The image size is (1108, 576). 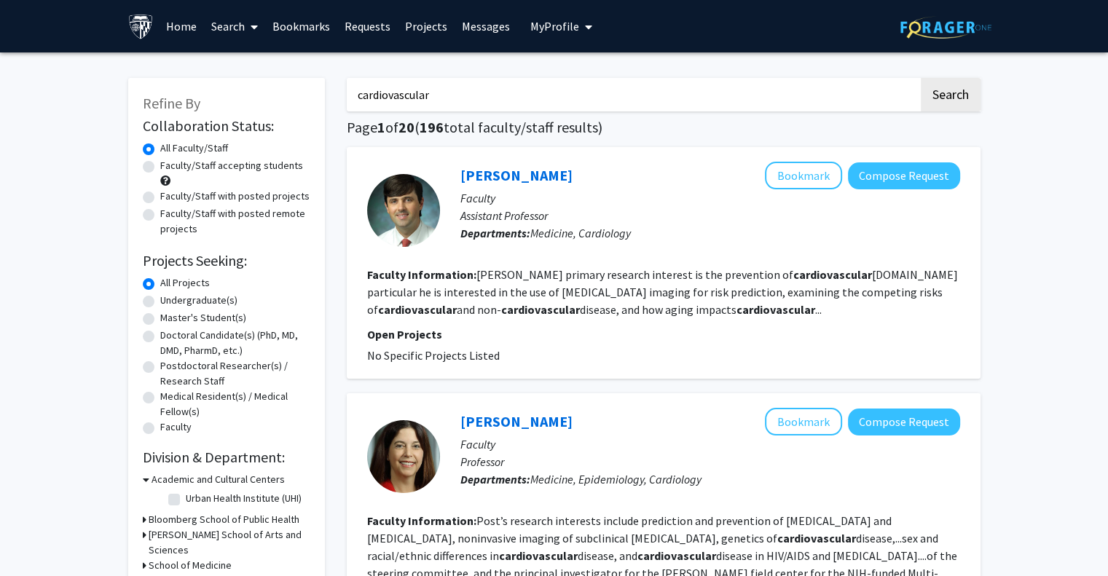 What do you see at coordinates (945, 27) in the screenshot?
I see `img: ForagerOne Logo` at bounding box center [945, 27].